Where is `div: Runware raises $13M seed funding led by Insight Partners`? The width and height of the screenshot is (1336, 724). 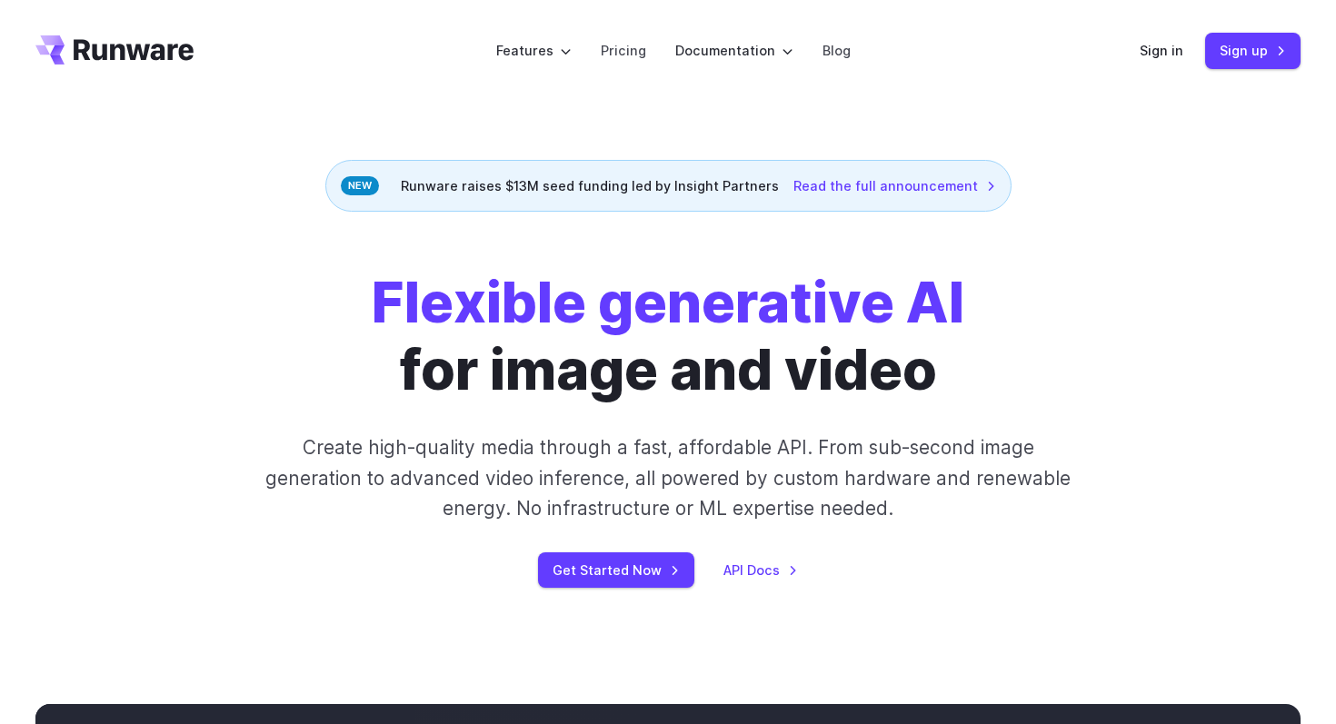
div: Runware raises $13M seed funding led by Insight Partners is located at coordinates (668, 185).